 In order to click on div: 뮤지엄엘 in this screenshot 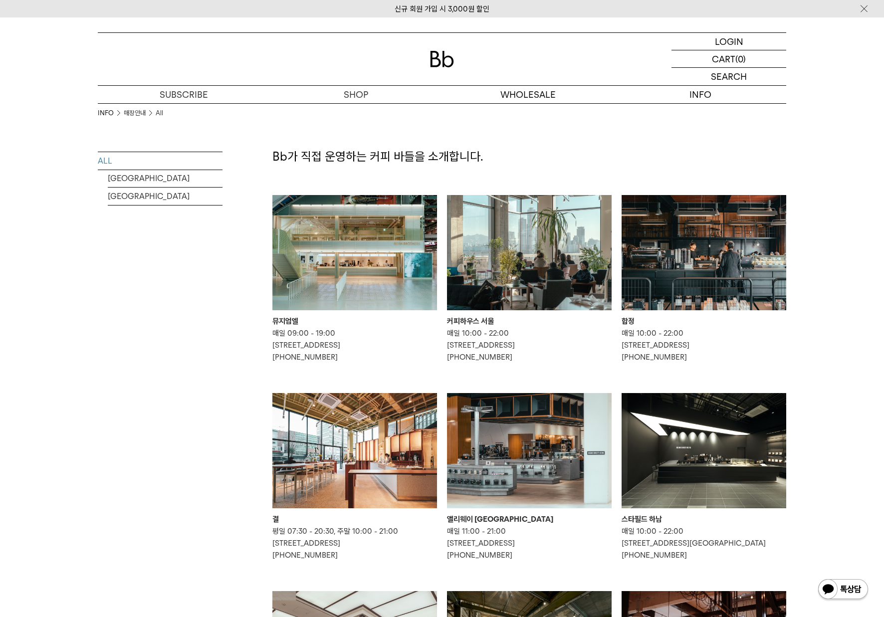, I will do `click(355, 321)`.